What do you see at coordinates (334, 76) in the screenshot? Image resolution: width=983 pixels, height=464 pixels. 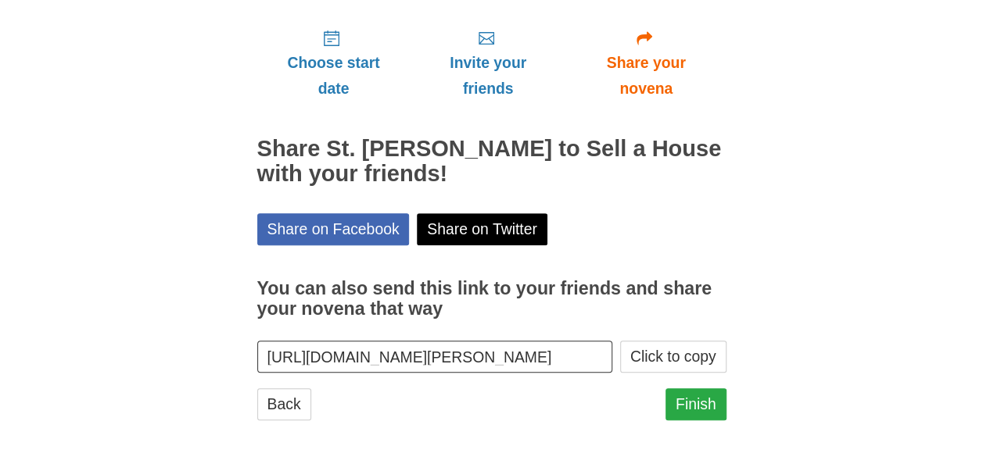 I see `span: Choose start date` at bounding box center [334, 76].